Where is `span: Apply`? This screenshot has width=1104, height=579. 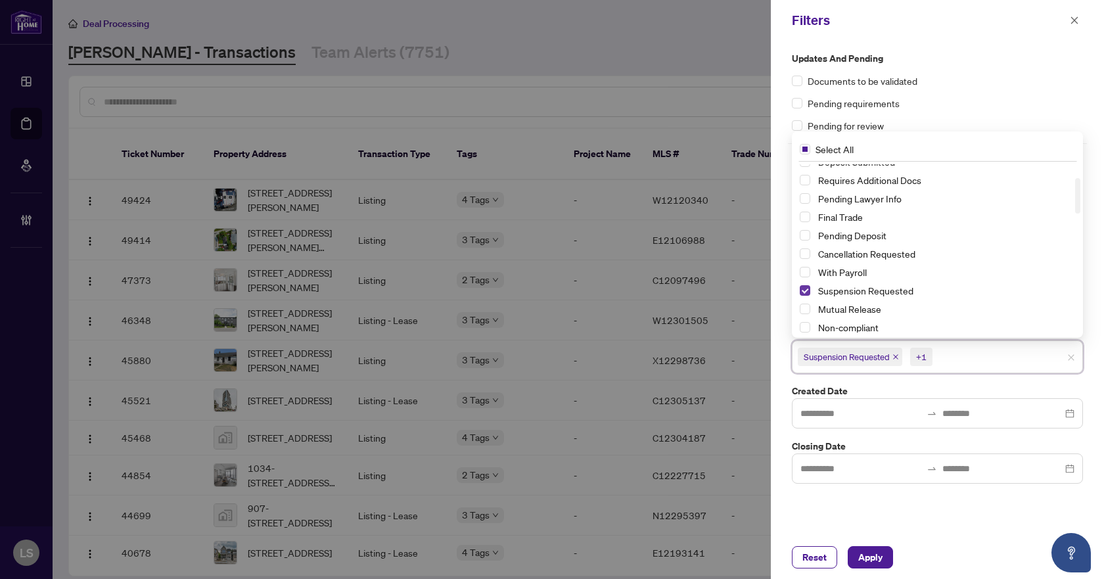
span: Apply is located at coordinates (870, 557).